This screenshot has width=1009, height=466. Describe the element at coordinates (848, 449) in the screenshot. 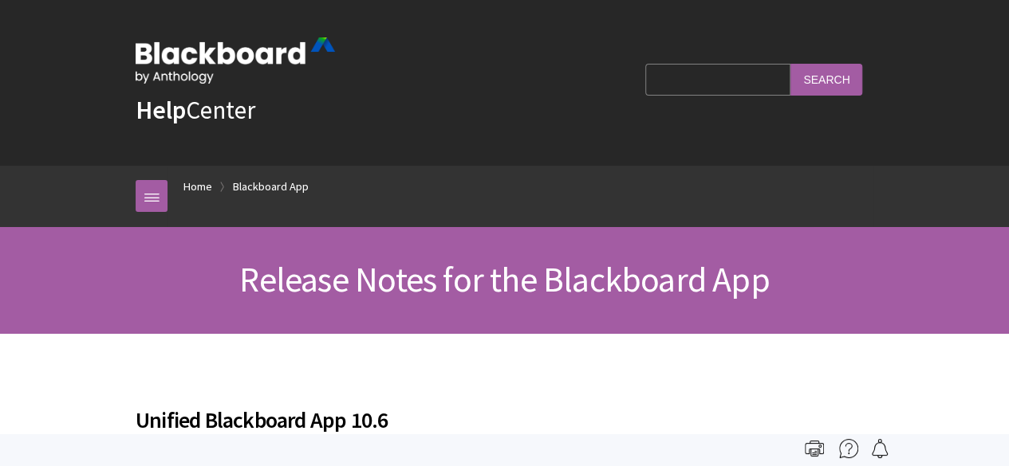

I see `img: More help` at that location.